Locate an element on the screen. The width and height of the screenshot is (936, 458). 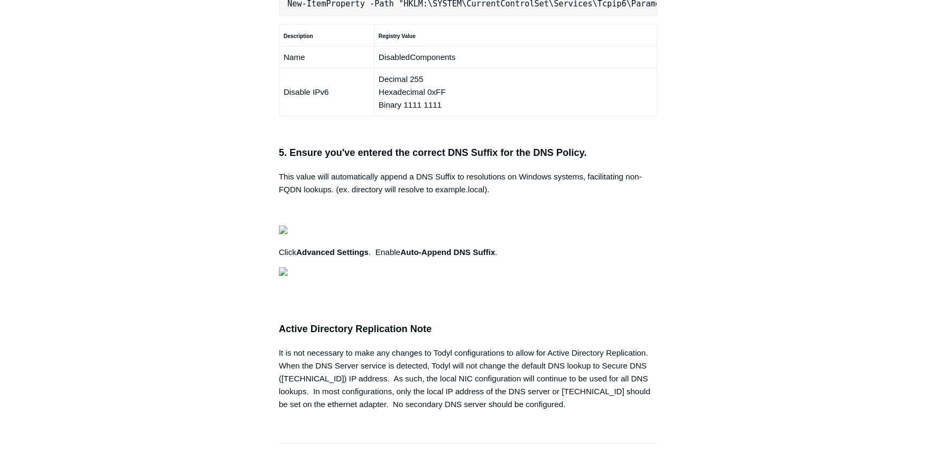
strong: Advanced Settings is located at coordinates (332, 252).